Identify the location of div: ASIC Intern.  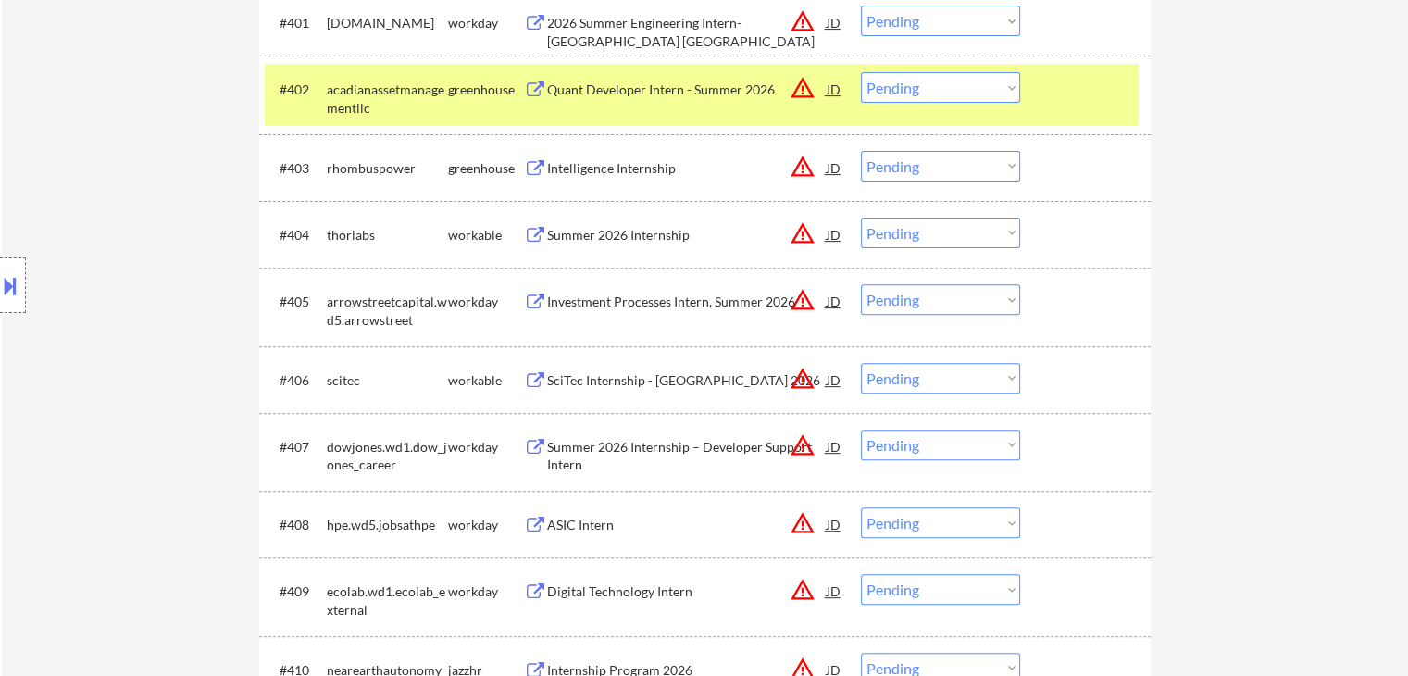
(687, 525).